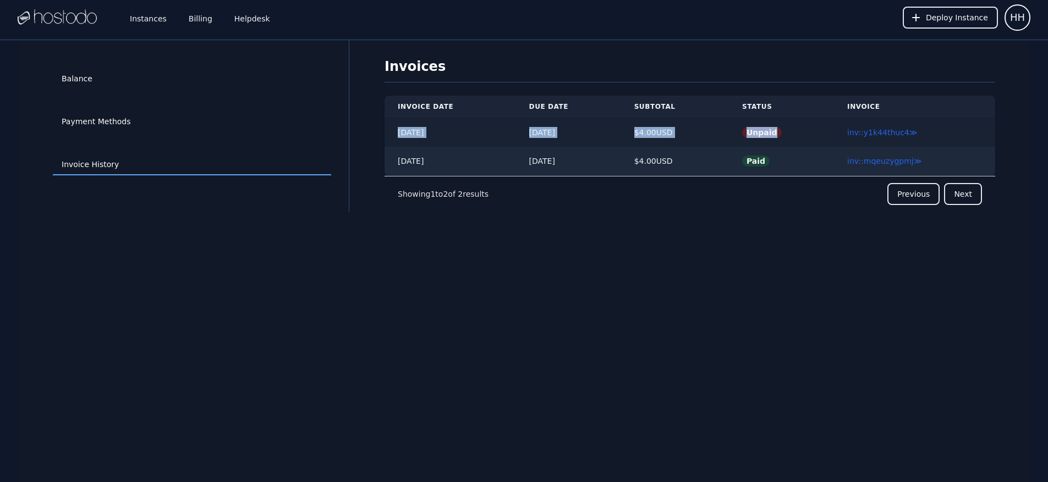 The image size is (1048, 482). Describe the element at coordinates (781, 107) in the screenshot. I see `th: Status` at that location.